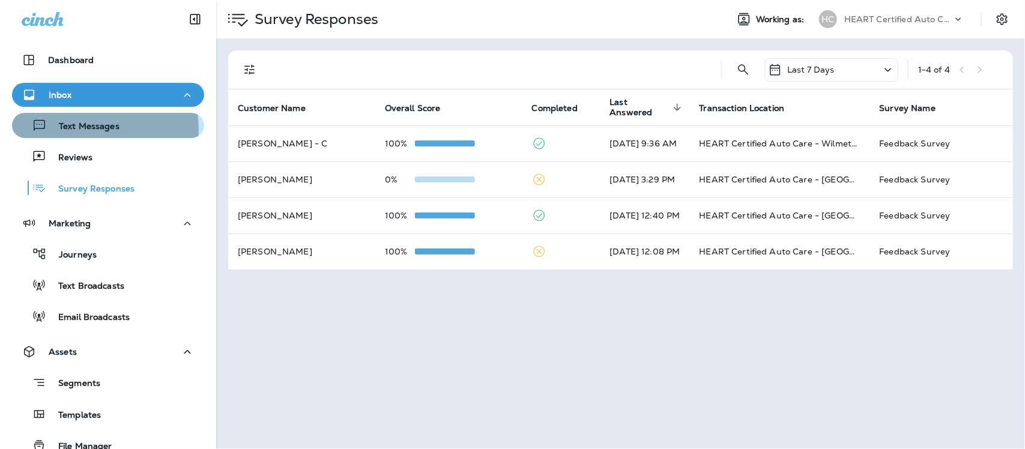  What do you see at coordinates (250, 70) in the screenshot?
I see `button: Filters` at bounding box center [250, 70].